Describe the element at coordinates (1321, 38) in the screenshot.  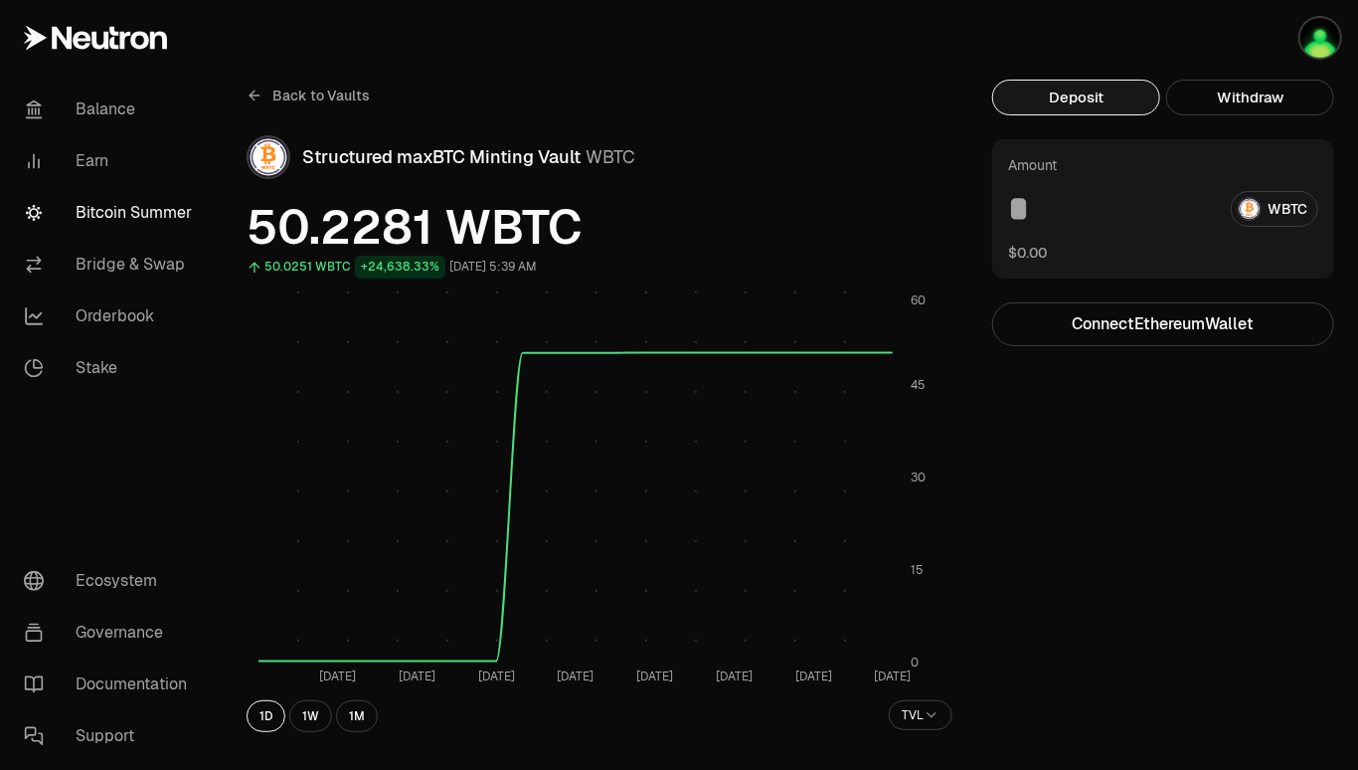
I see `img: lost seed phrase` at that location.